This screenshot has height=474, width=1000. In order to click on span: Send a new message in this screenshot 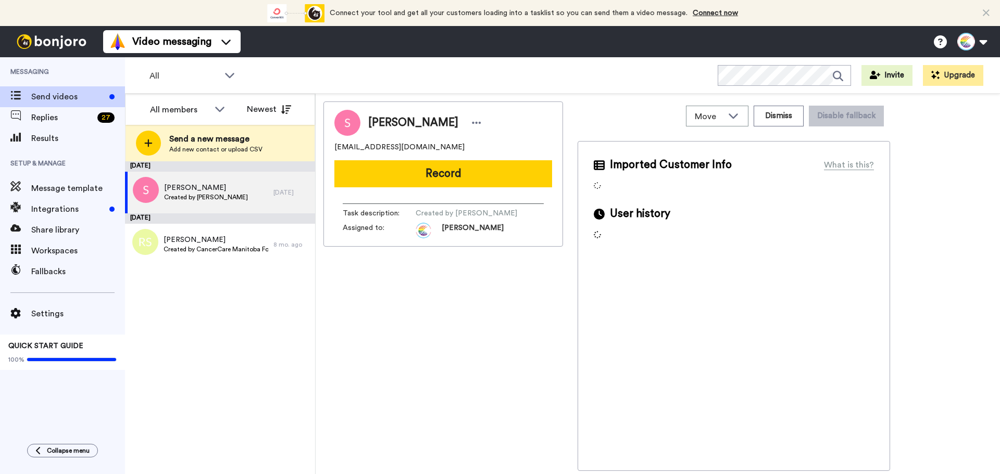, I will do `click(216, 139)`.